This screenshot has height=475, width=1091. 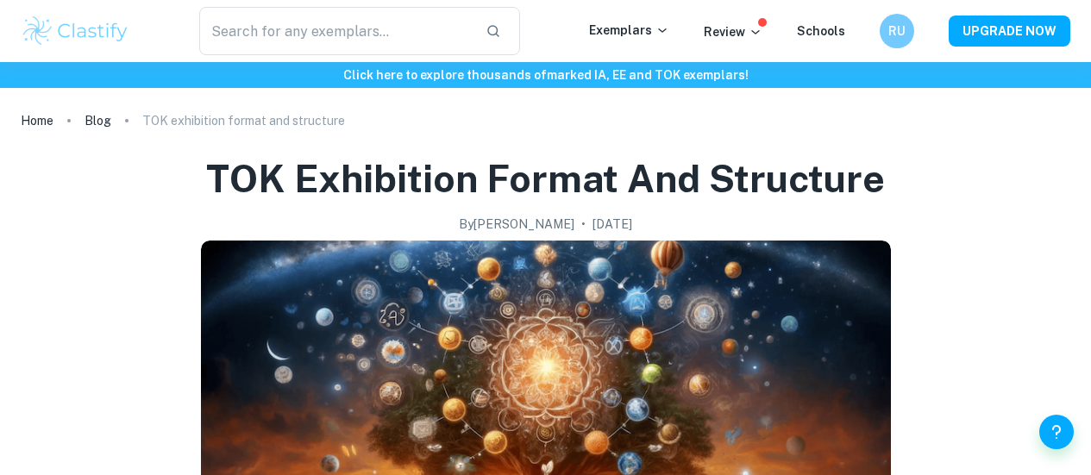 I want to click on input: Search for any exemplars..., so click(x=336, y=31).